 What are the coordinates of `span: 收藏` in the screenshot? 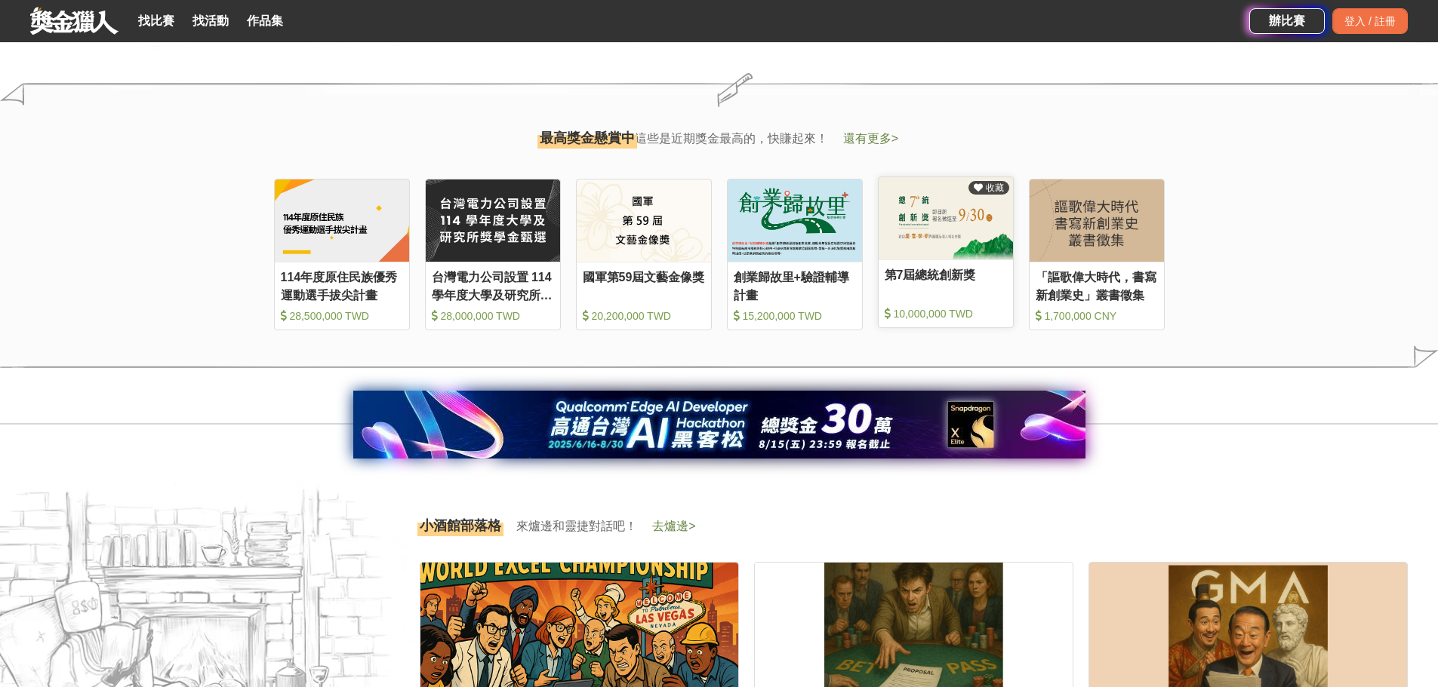 It's located at (992, 188).